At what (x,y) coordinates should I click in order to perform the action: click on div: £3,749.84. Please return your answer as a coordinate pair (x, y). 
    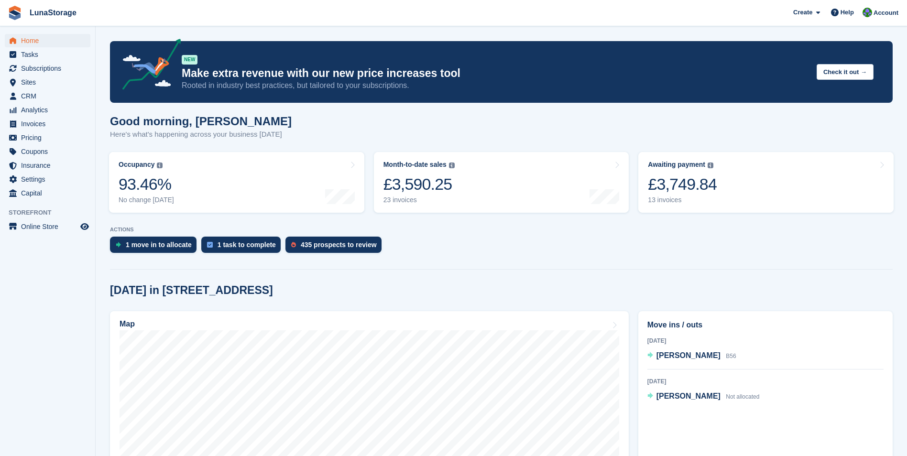
    Looking at the image, I should click on (682, 184).